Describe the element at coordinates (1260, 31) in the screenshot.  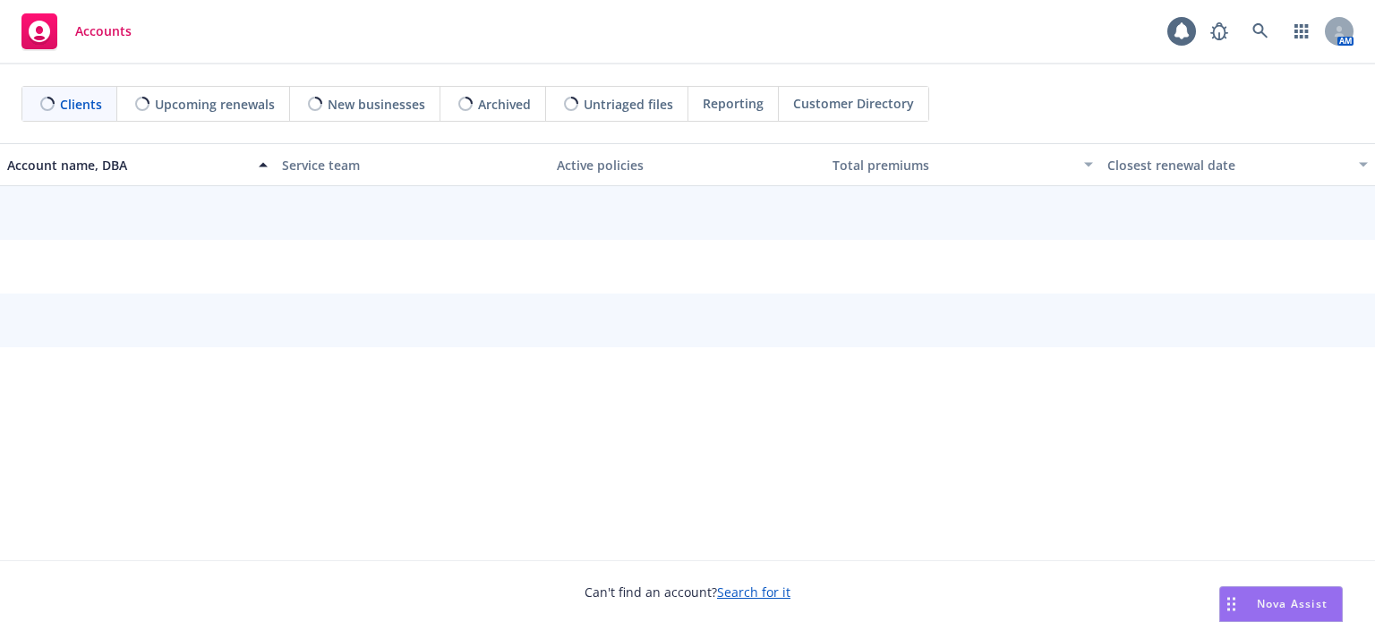
I see `a: Search` at that location.